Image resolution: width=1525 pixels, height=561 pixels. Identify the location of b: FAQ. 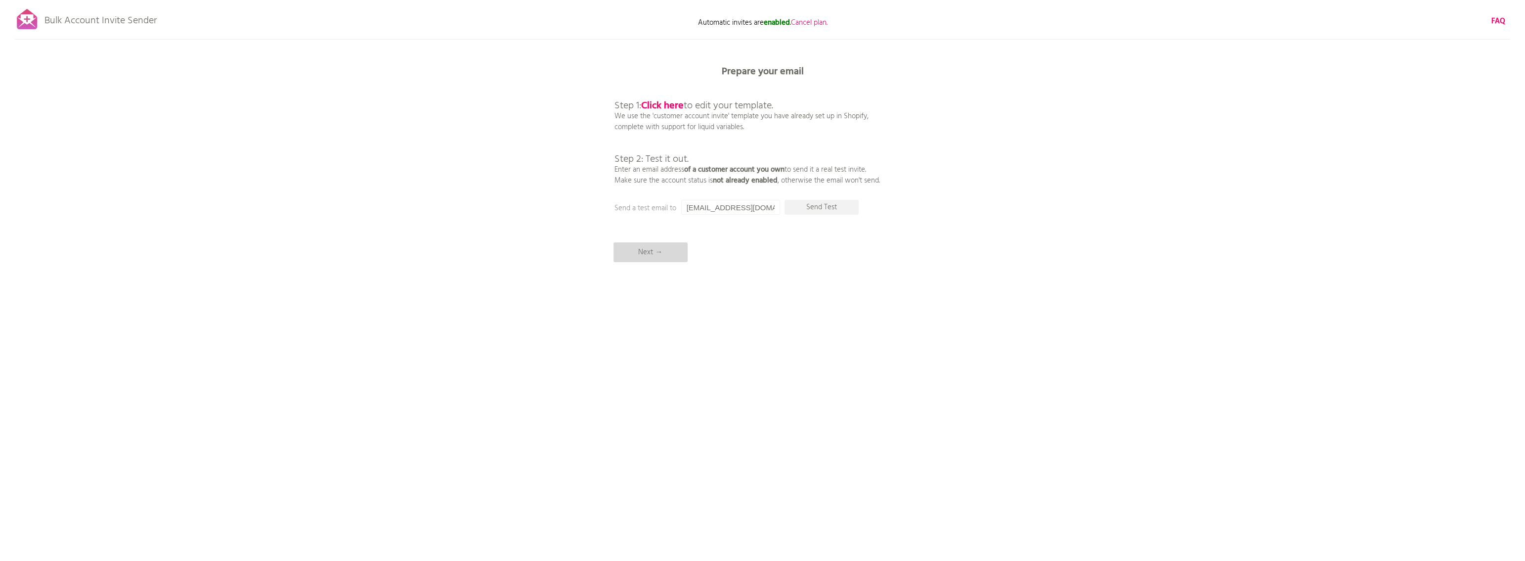
(1498, 21).